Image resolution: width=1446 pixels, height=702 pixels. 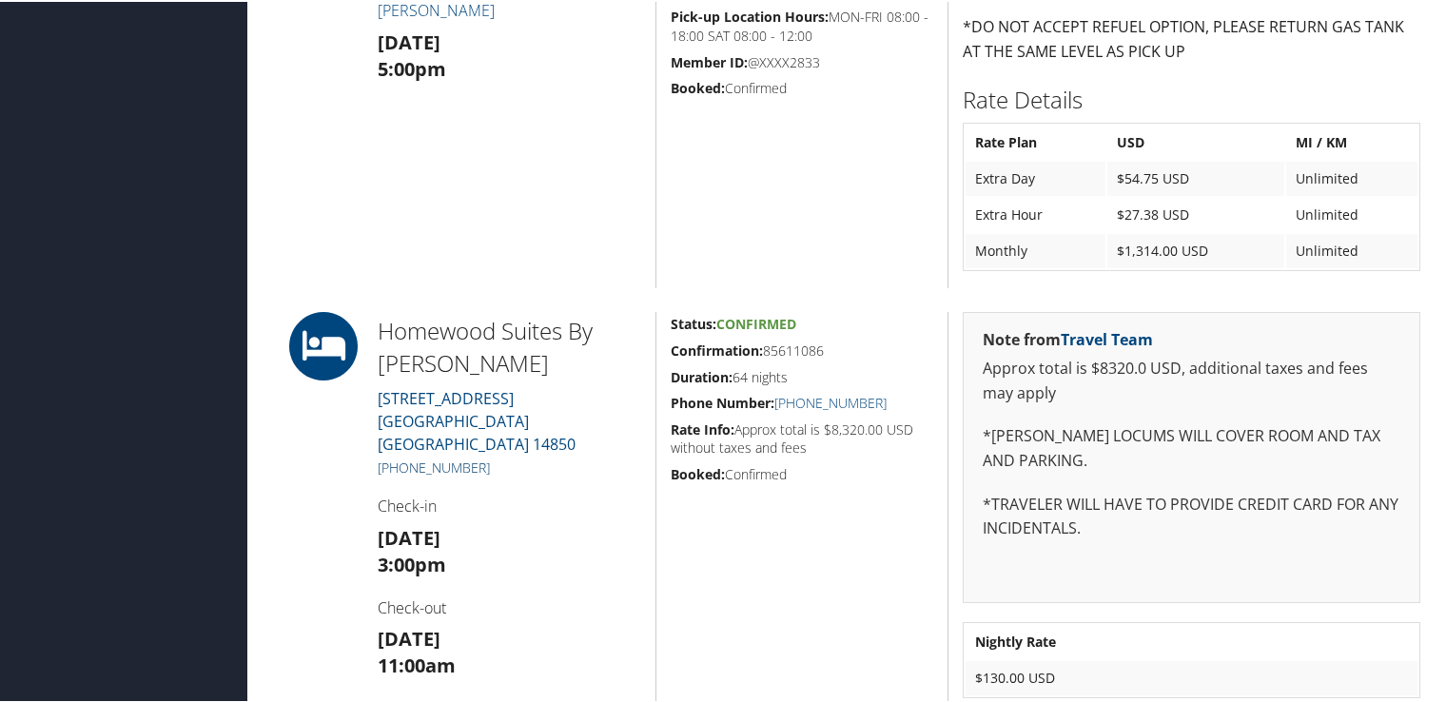 What do you see at coordinates (1035, 141) in the screenshot?
I see `th: Rate Plan` at bounding box center [1035, 141].